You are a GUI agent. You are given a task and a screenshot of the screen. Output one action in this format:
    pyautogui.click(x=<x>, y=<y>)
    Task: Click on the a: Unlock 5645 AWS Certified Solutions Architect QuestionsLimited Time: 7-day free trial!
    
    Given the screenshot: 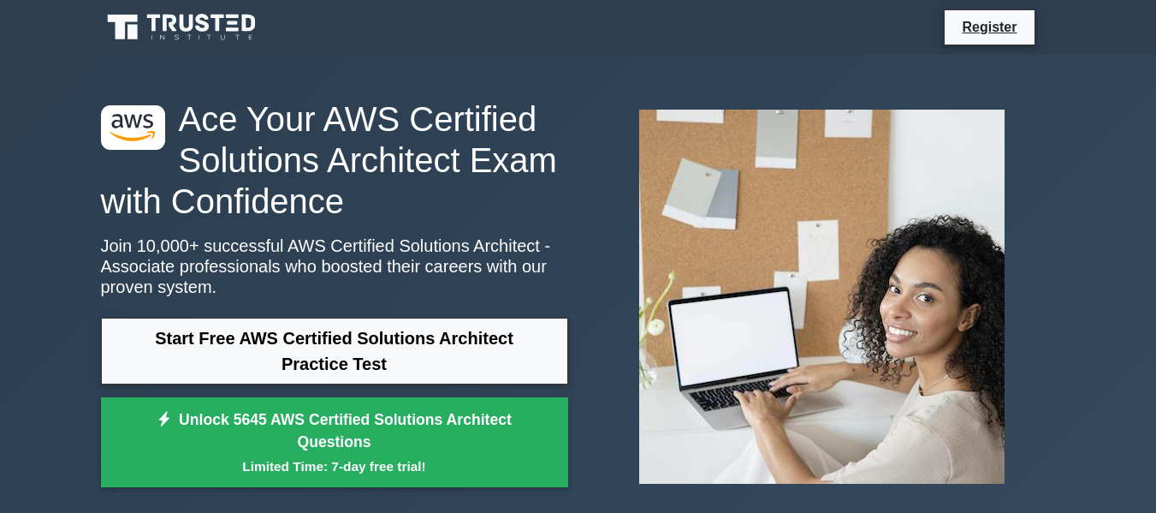 What is the action you would take?
    pyautogui.click(x=335, y=442)
    